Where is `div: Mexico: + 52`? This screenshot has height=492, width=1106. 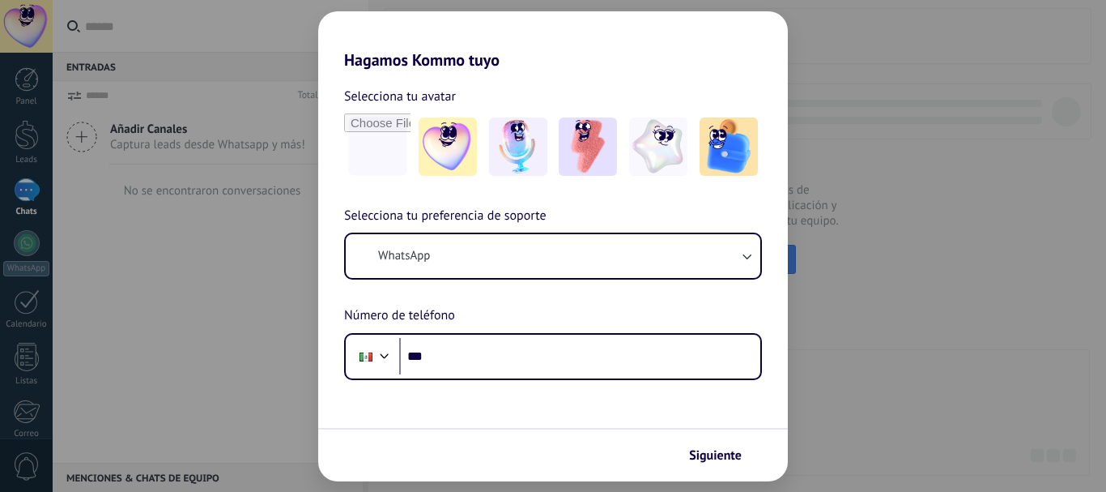 div: Mexico: + 52 is located at coordinates (366, 356).